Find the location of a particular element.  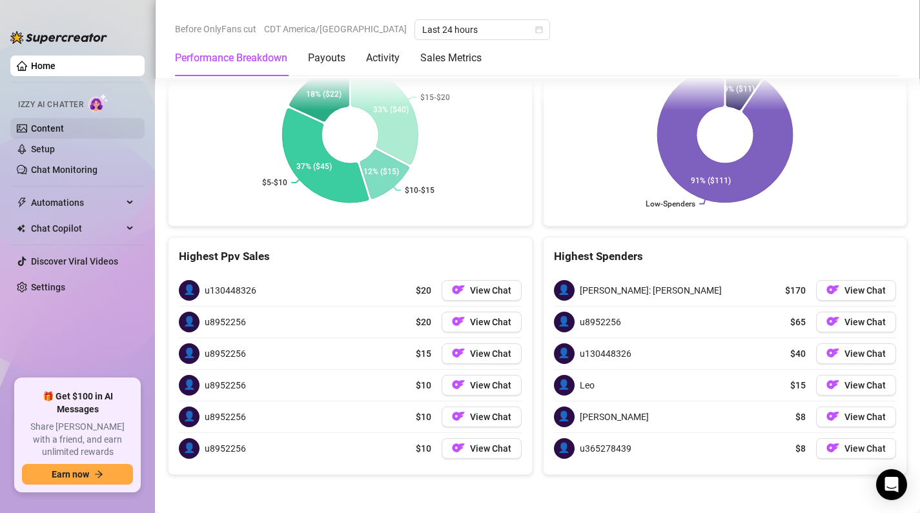

a: Settings is located at coordinates (48, 287).